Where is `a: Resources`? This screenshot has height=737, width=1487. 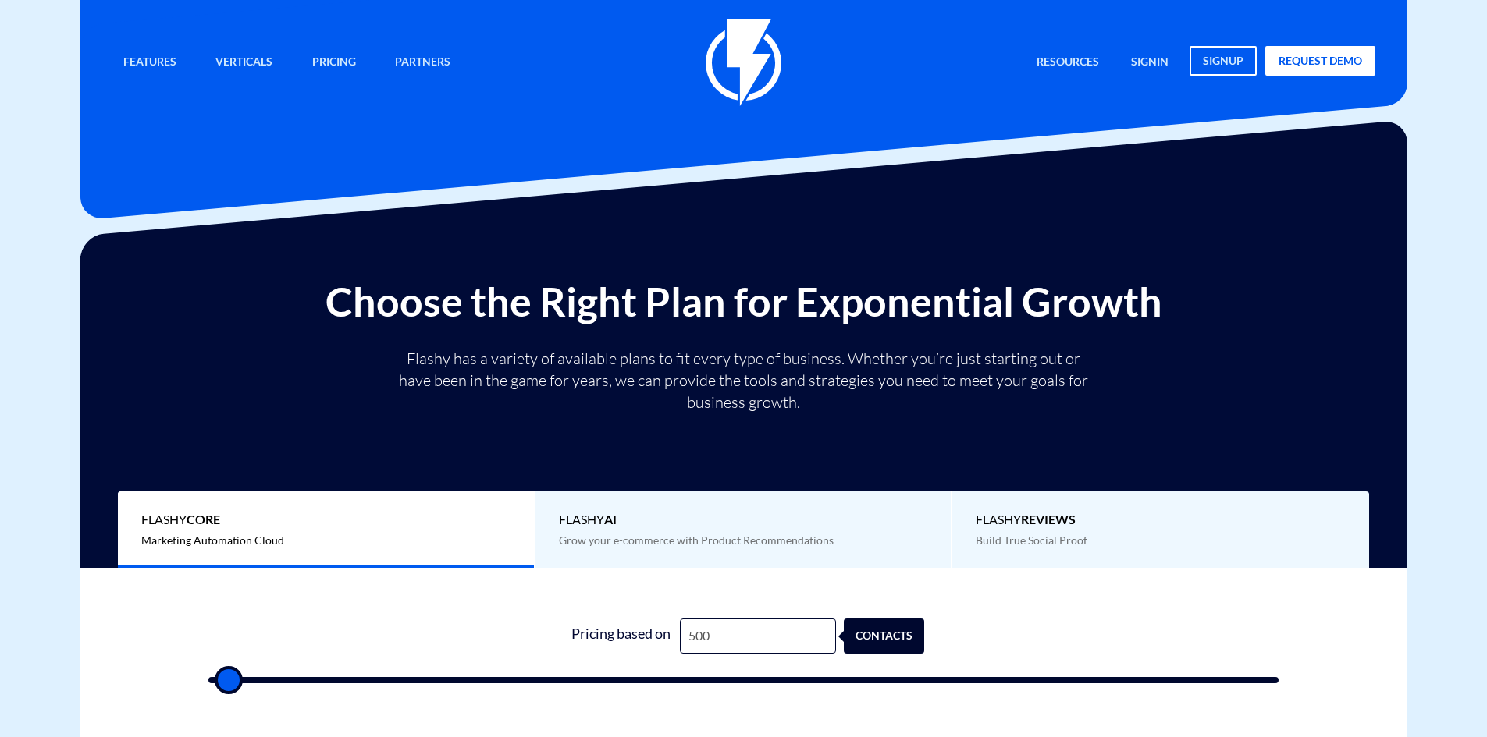 a: Resources is located at coordinates (1068, 62).